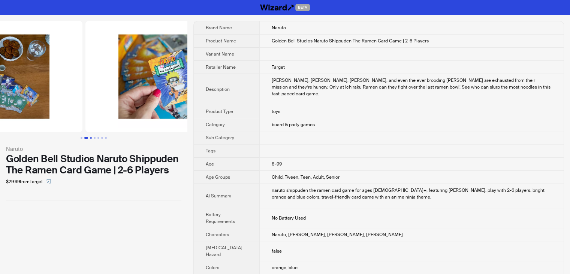 This screenshot has width=570, height=274. I want to click on span: Colors, so click(213, 267).